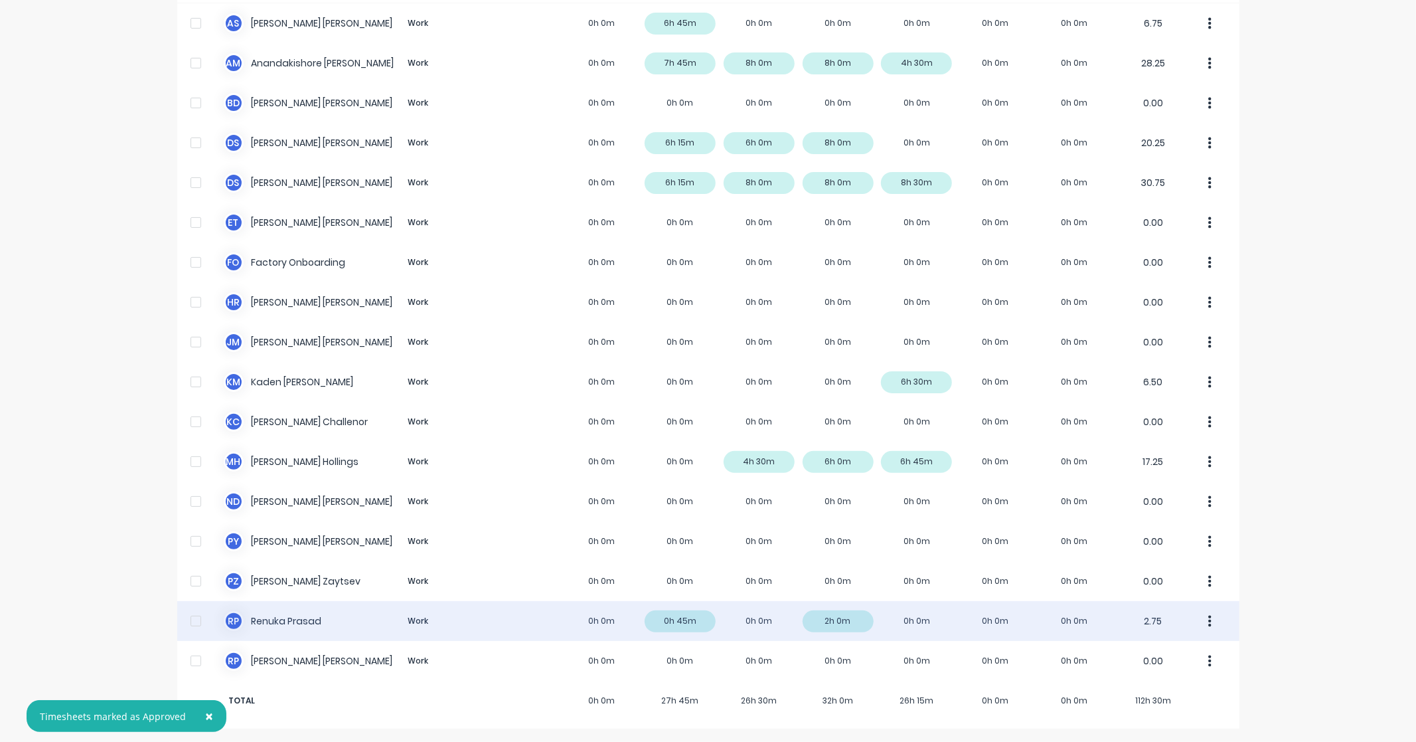 The height and width of the screenshot is (742, 1416). Describe the element at coordinates (759, 700) in the screenshot. I see `span: 26h 30m` at that location.